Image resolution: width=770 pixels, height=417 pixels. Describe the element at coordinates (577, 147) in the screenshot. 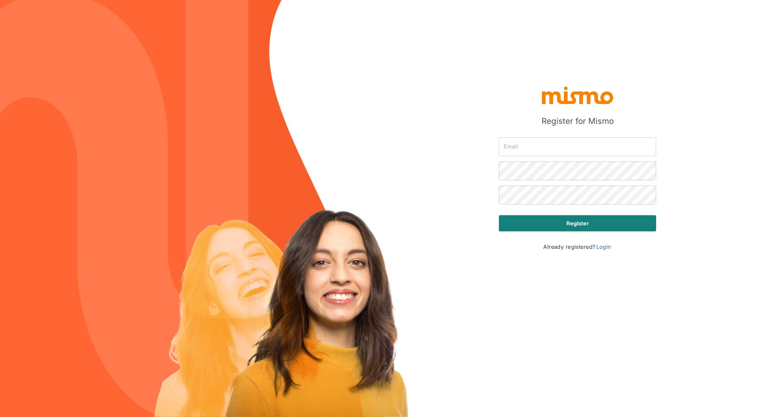

I see `input: Email` at that location.